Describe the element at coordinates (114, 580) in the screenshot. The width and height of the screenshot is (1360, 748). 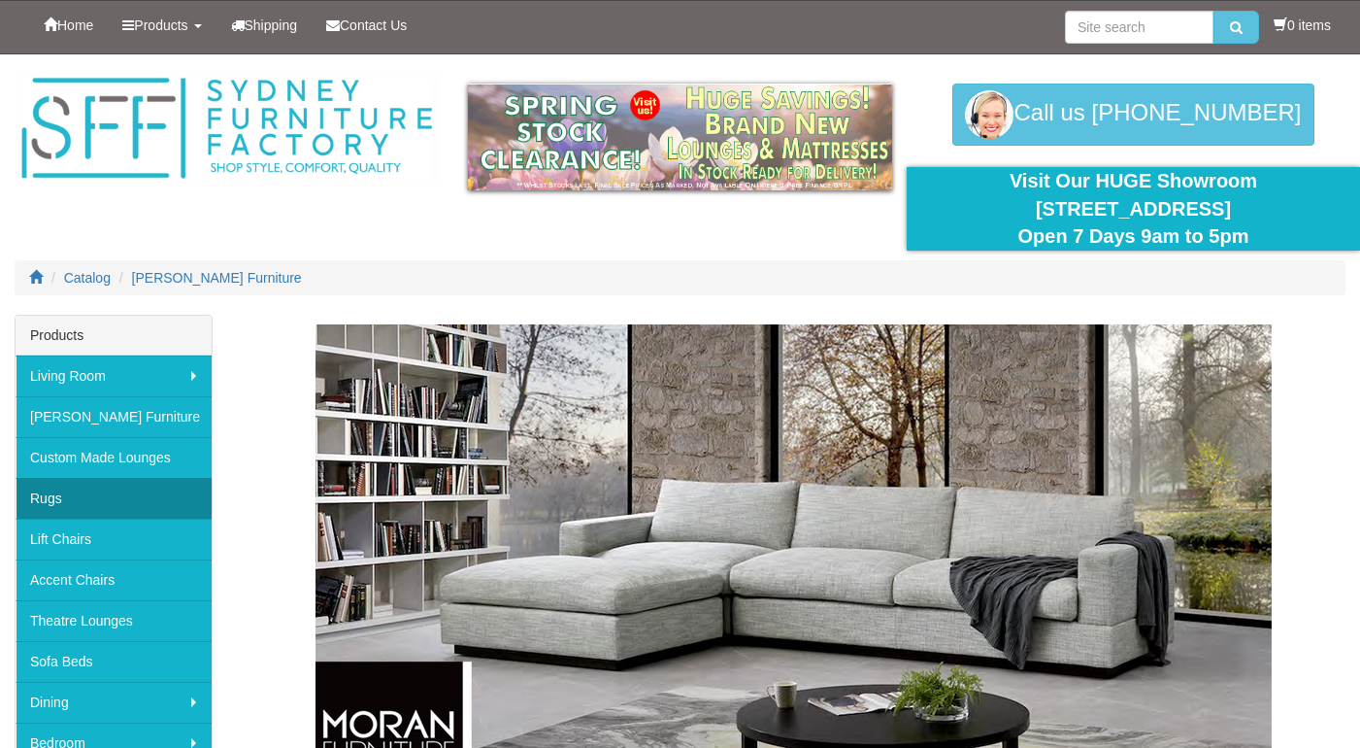
I see `a: Accent Chairs` at that location.